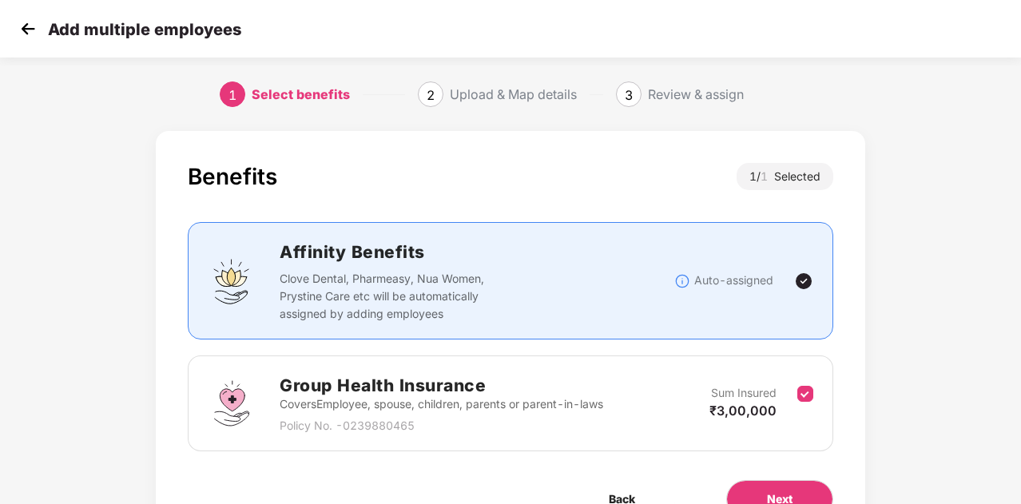  What do you see at coordinates (513, 94) in the screenshot?
I see `div: Upload & Map details` at bounding box center [513, 94].